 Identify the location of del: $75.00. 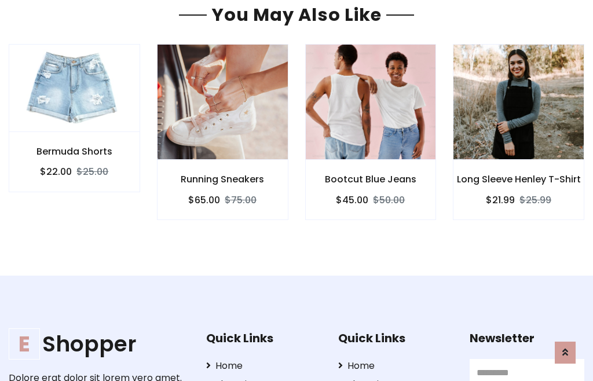
(240, 200).